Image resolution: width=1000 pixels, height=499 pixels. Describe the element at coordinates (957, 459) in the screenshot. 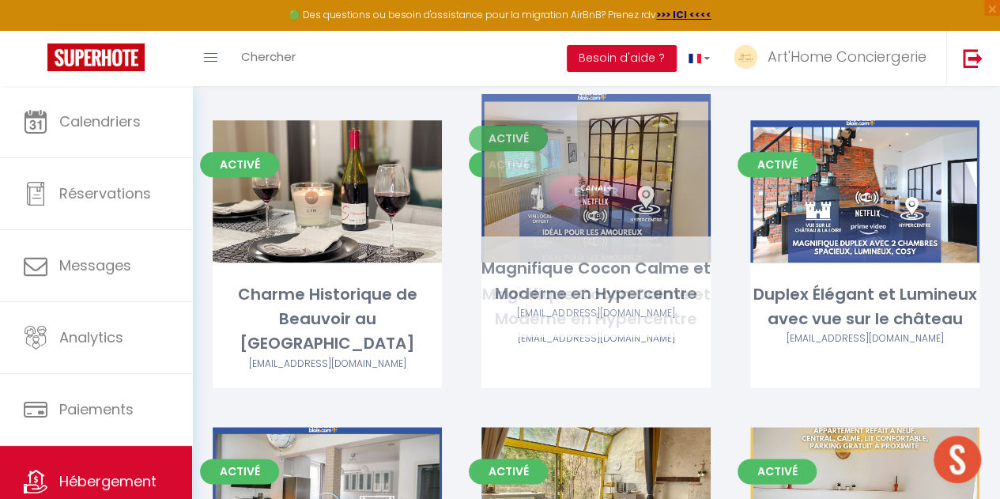

I see `div: Ouvrir le chat` at that location.